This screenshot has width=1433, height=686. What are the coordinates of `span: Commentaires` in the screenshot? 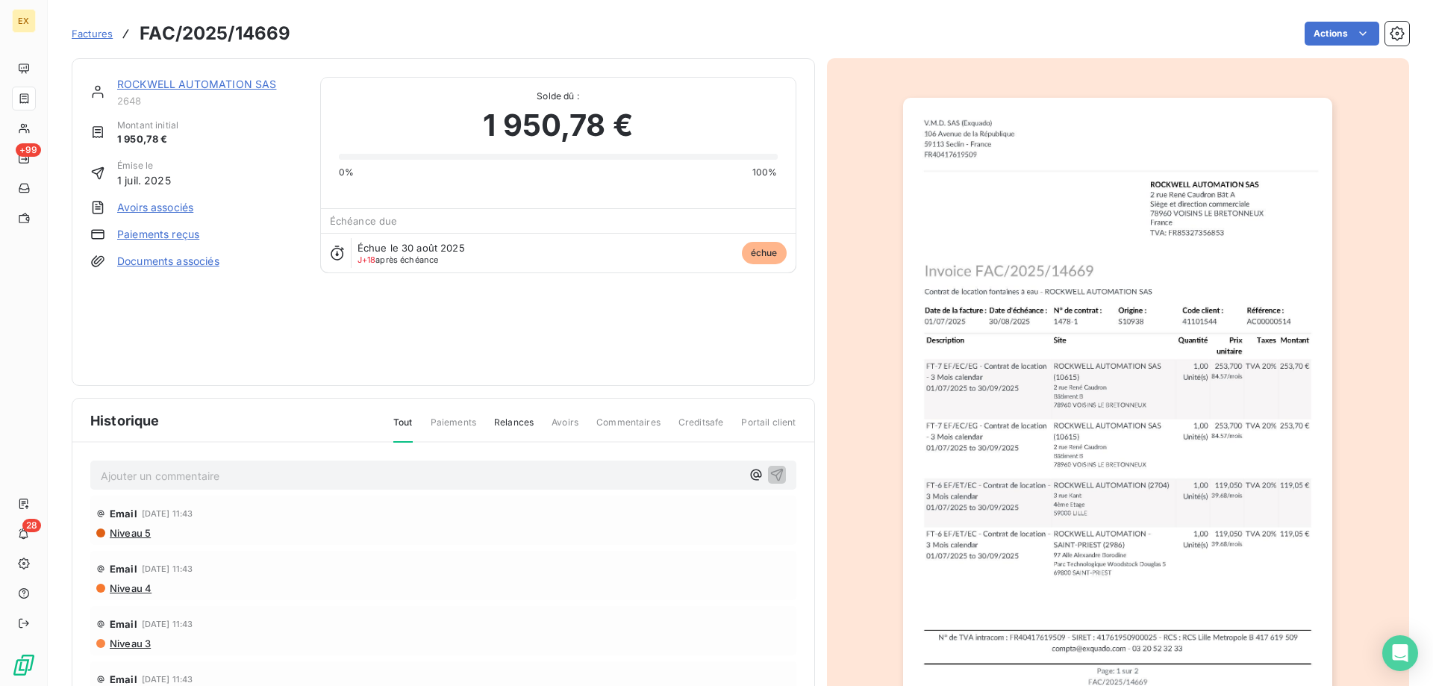 It's located at (628, 428).